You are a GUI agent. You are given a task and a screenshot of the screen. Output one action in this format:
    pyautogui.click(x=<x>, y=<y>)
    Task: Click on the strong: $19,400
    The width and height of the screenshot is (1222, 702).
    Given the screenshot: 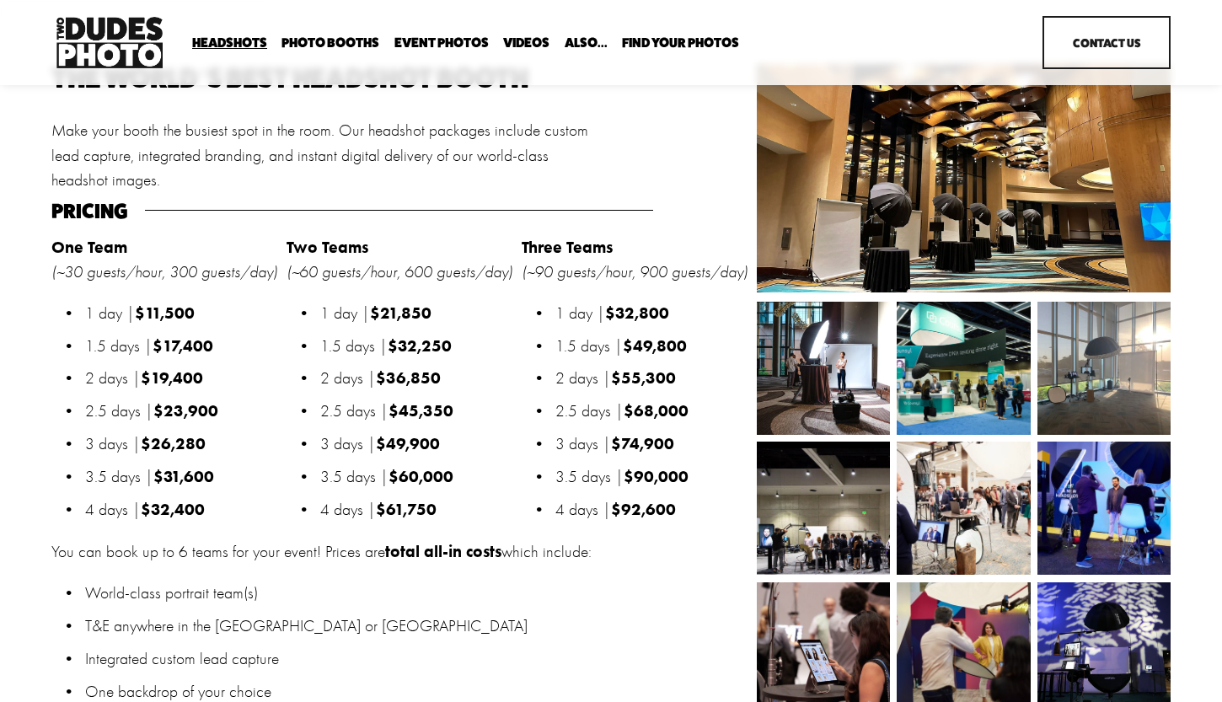 What is the action you would take?
    pyautogui.click(x=172, y=378)
    